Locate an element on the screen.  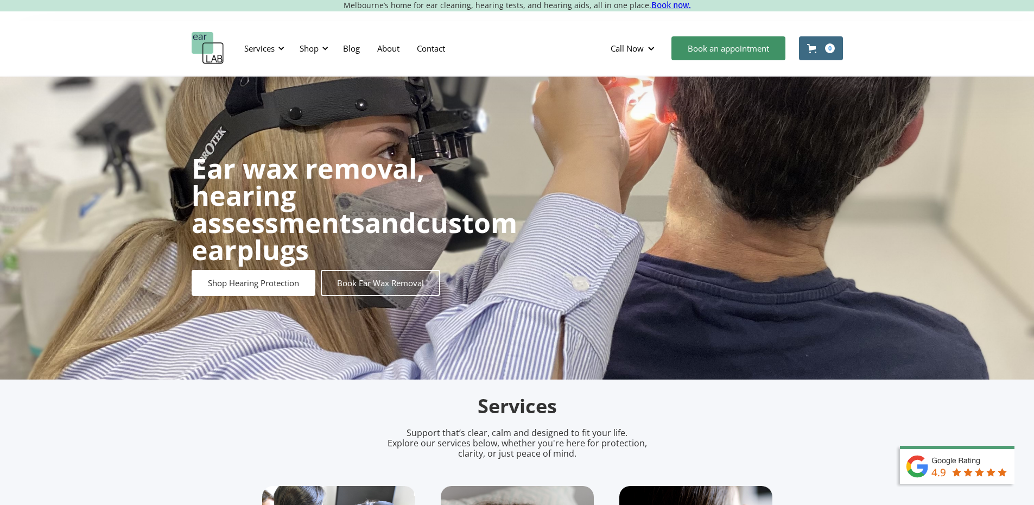
a: home is located at coordinates (208, 48).